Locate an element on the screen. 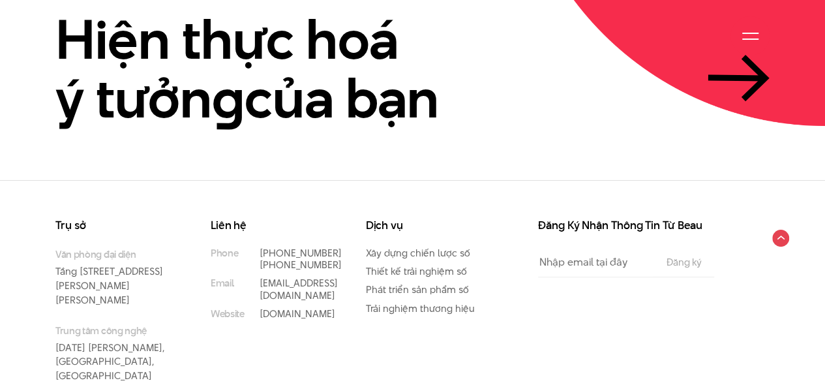 Image resolution: width=825 pixels, height=387 pixels. h3: Dịch vụ is located at coordinates (424, 225).